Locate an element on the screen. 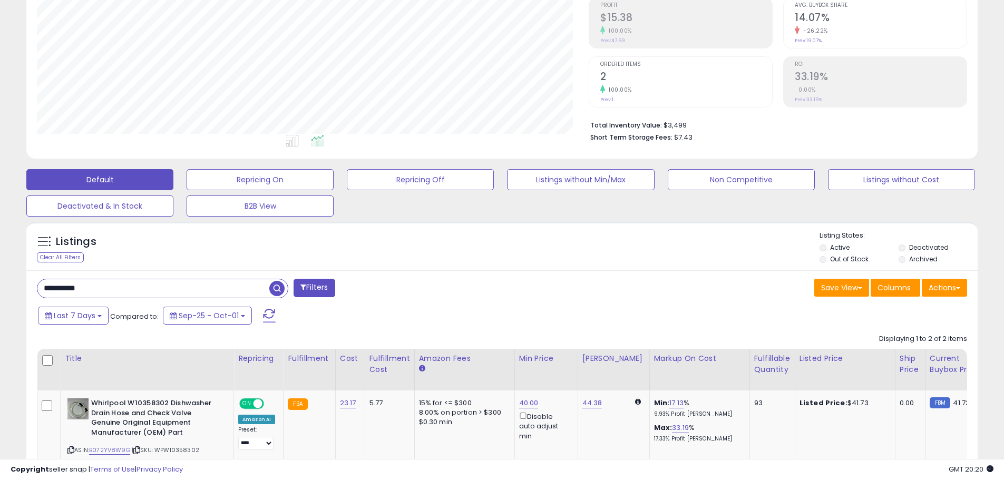  div: Amazon AI is located at coordinates (257, 419).